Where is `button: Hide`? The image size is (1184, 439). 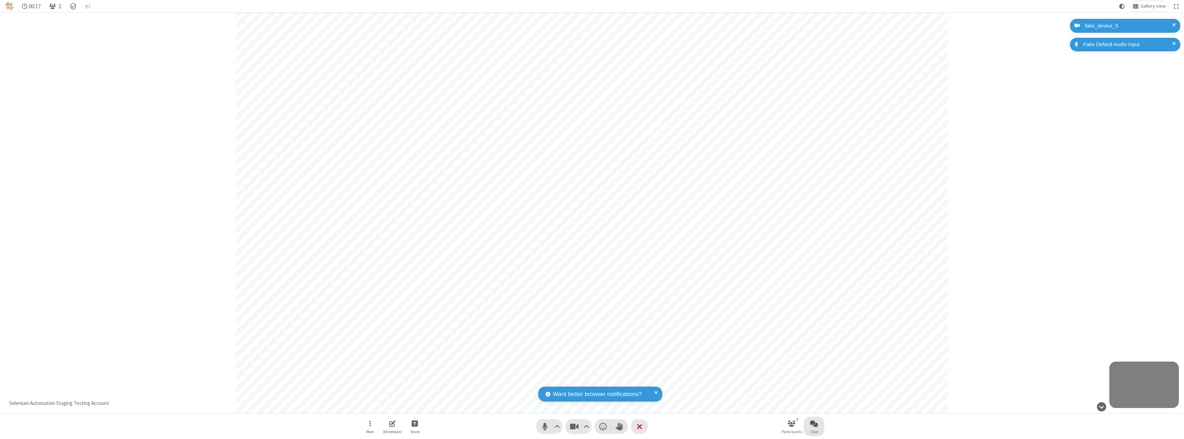 button: Hide is located at coordinates (1101, 407).